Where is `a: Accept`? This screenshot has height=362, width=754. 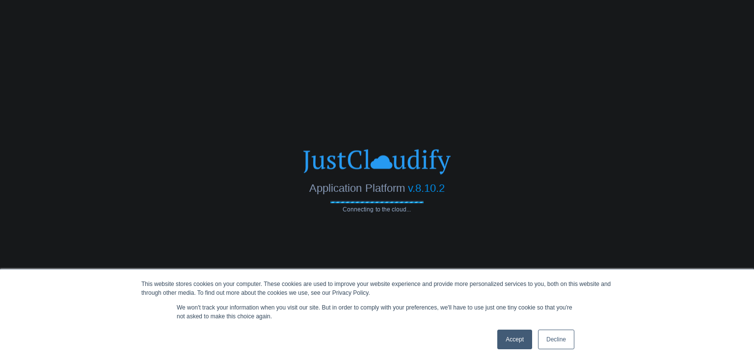
a: Accept is located at coordinates (514, 340).